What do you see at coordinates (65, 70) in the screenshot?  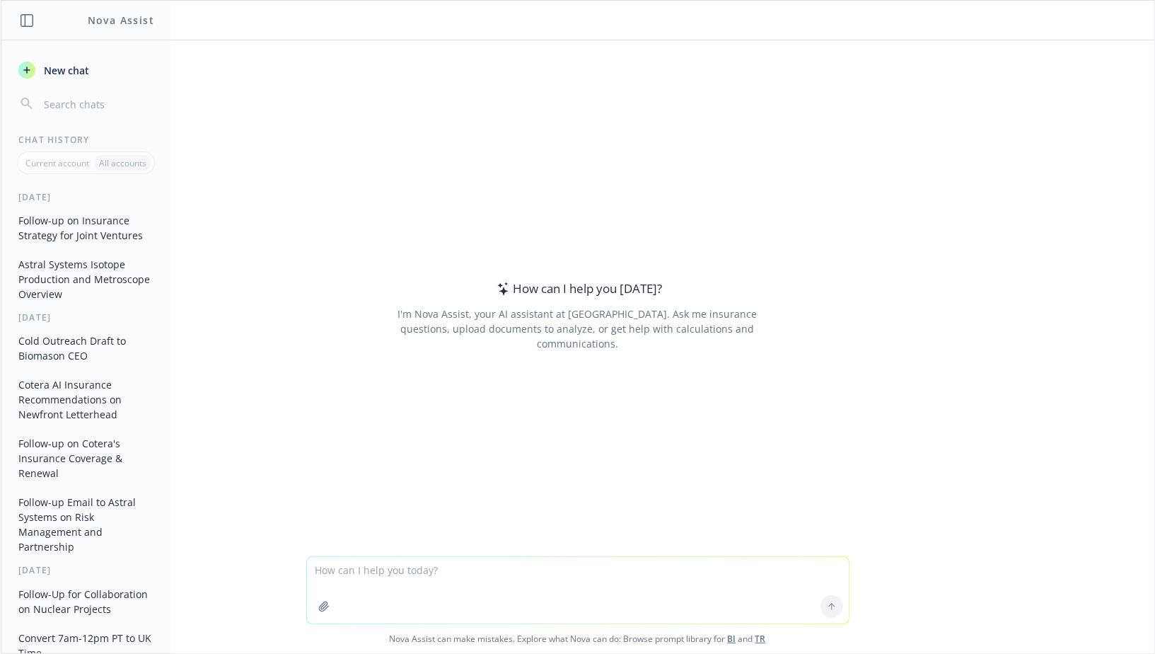 I see `span: New chat` at bounding box center [65, 70].